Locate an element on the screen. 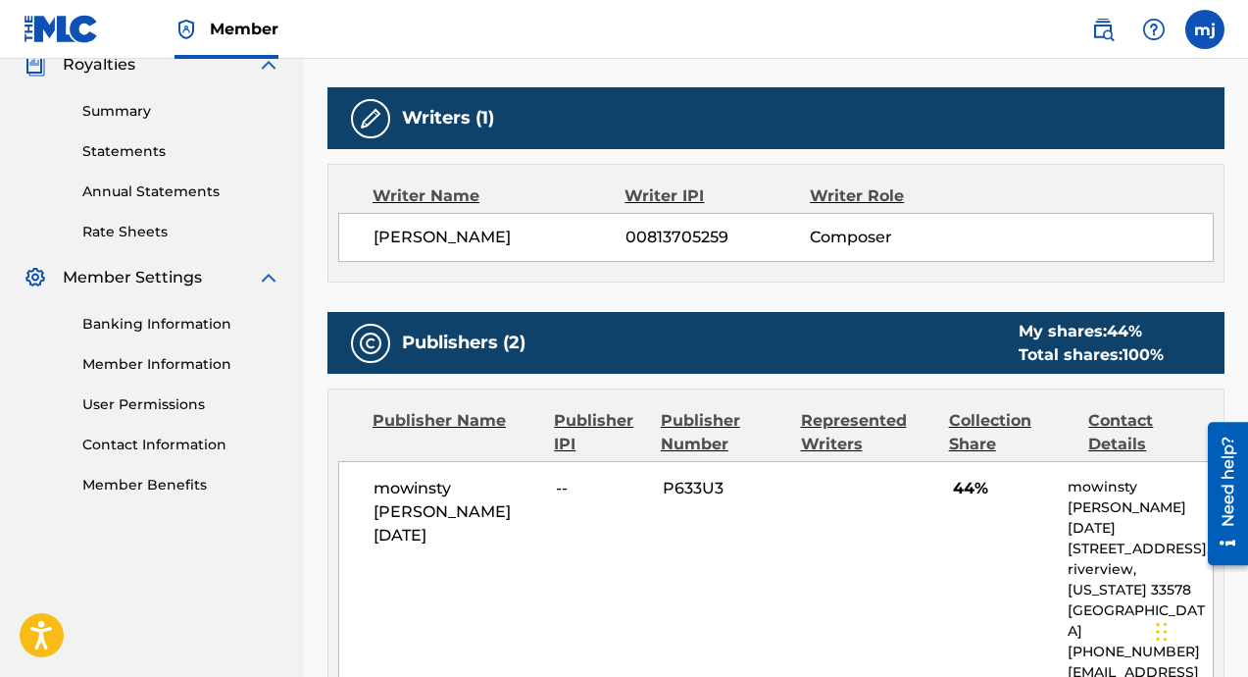  img: Writers is located at coordinates (371, 119).